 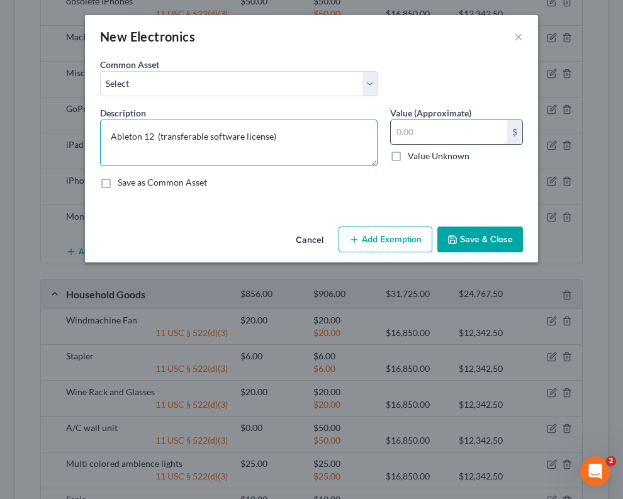 I want to click on button: Add Exemption, so click(x=385, y=240).